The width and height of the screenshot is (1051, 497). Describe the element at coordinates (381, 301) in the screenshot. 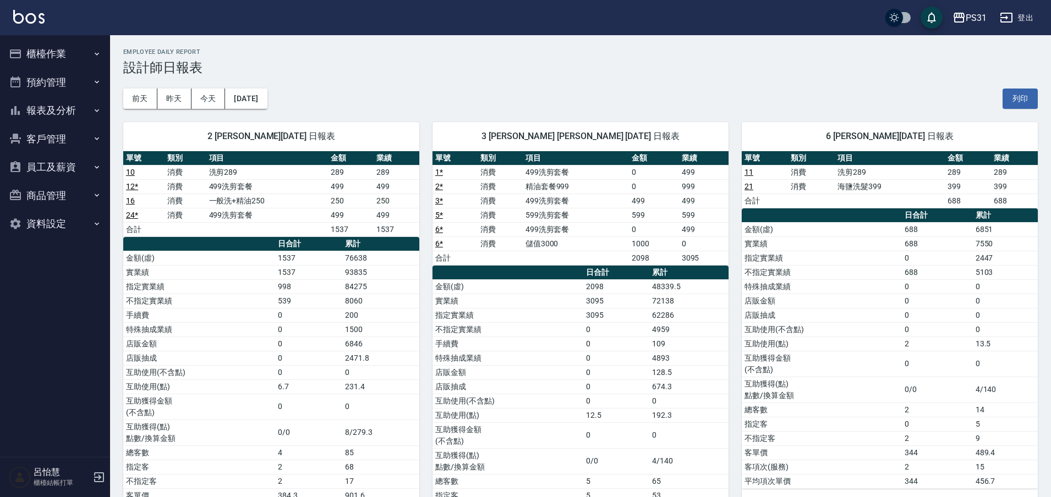

I see `td: 8060` at that location.